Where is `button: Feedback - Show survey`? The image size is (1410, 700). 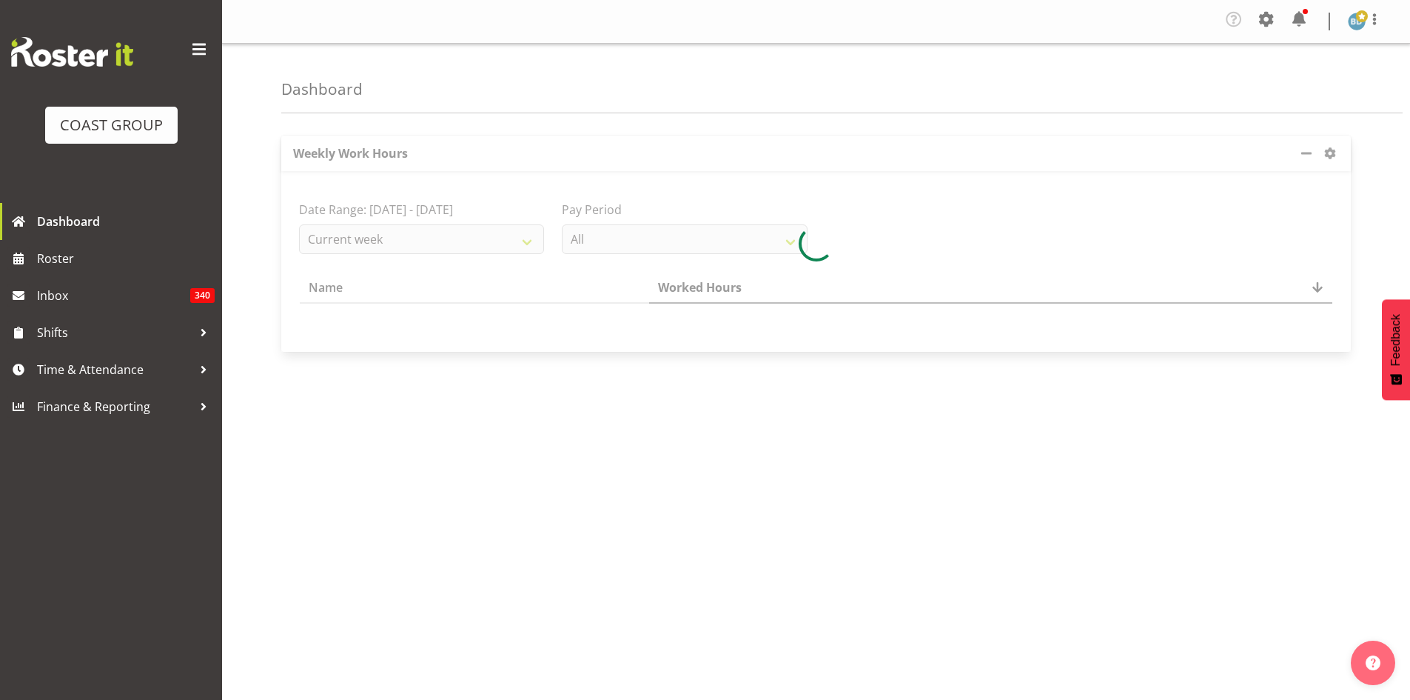 button: Feedback - Show survey is located at coordinates (1396, 349).